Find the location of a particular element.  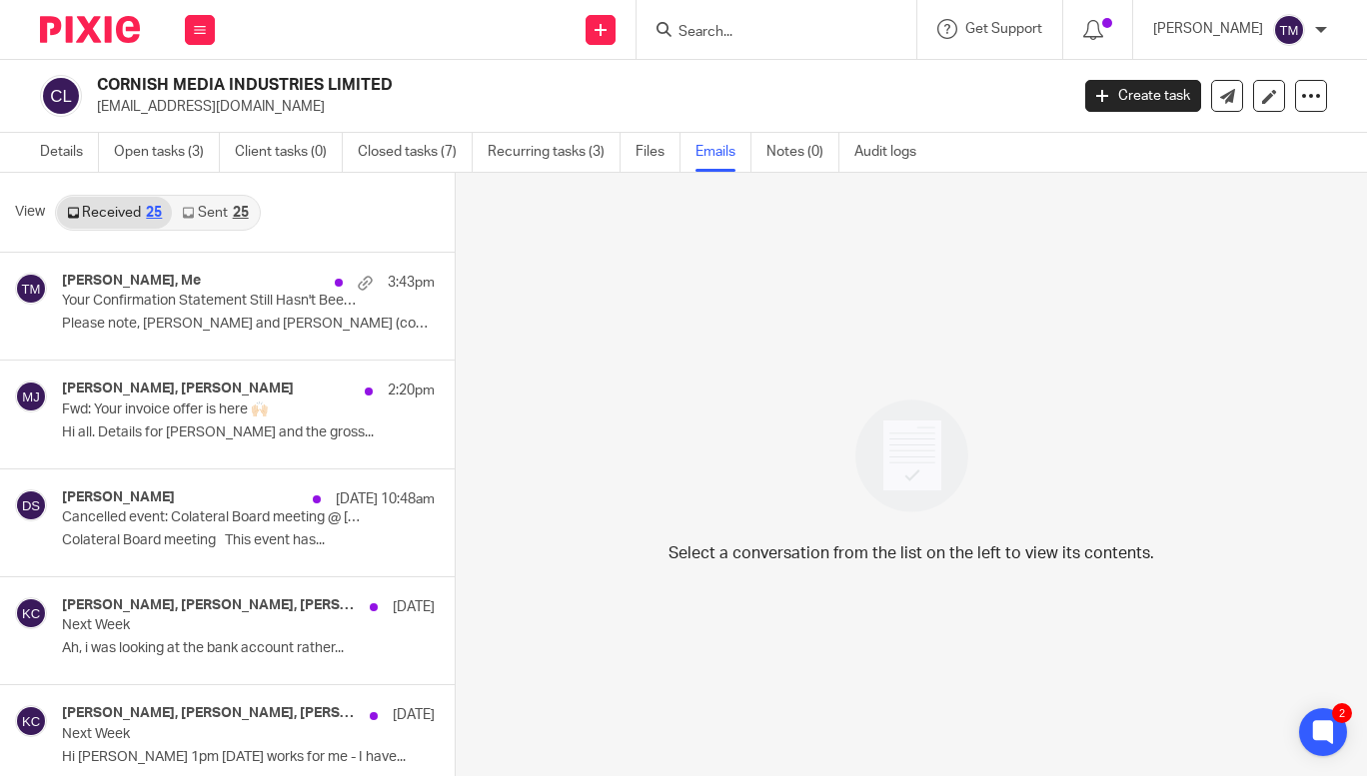

a: Notes (0) is located at coordinates (802, 152).